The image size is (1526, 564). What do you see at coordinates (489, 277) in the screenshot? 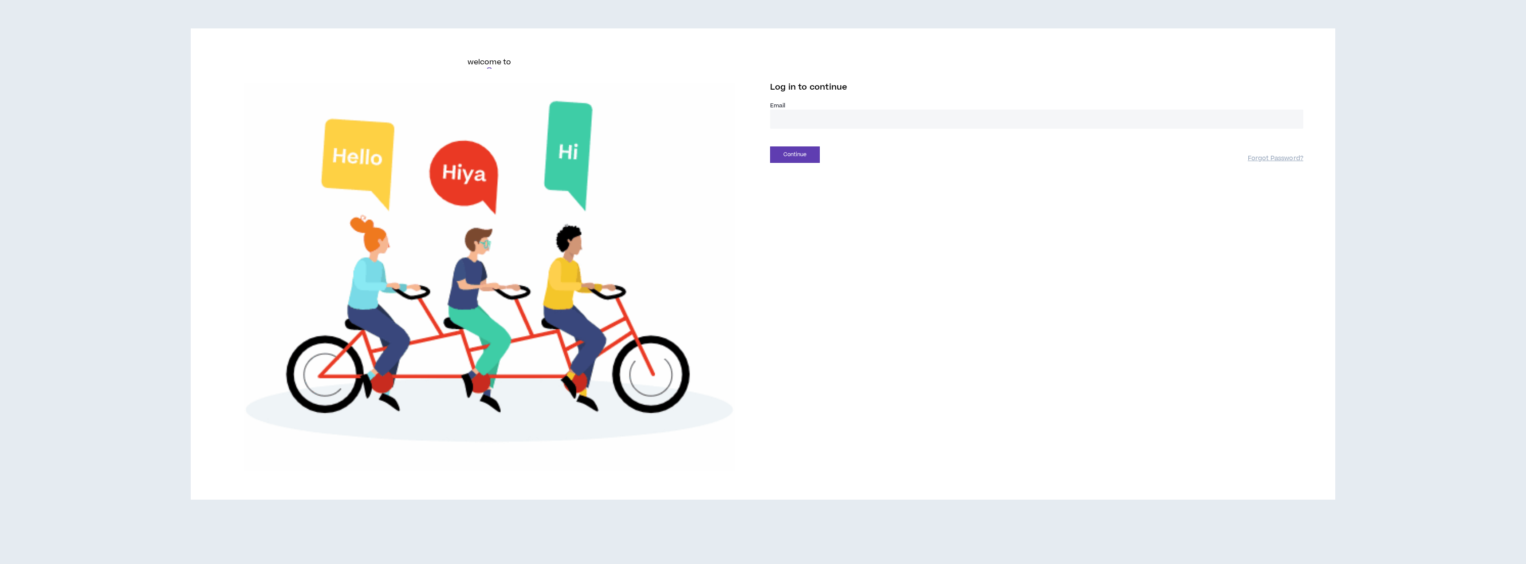
I see `img: Welcome to Wripple` at bounding box center [489, 277].